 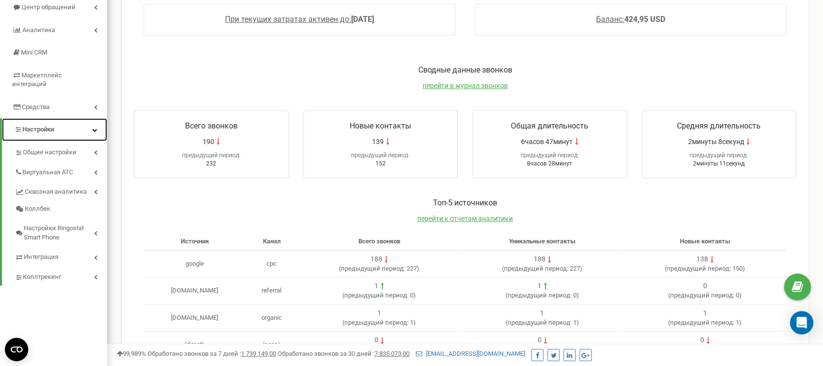 I want to click on div: 138, so click(x=702, y=260).